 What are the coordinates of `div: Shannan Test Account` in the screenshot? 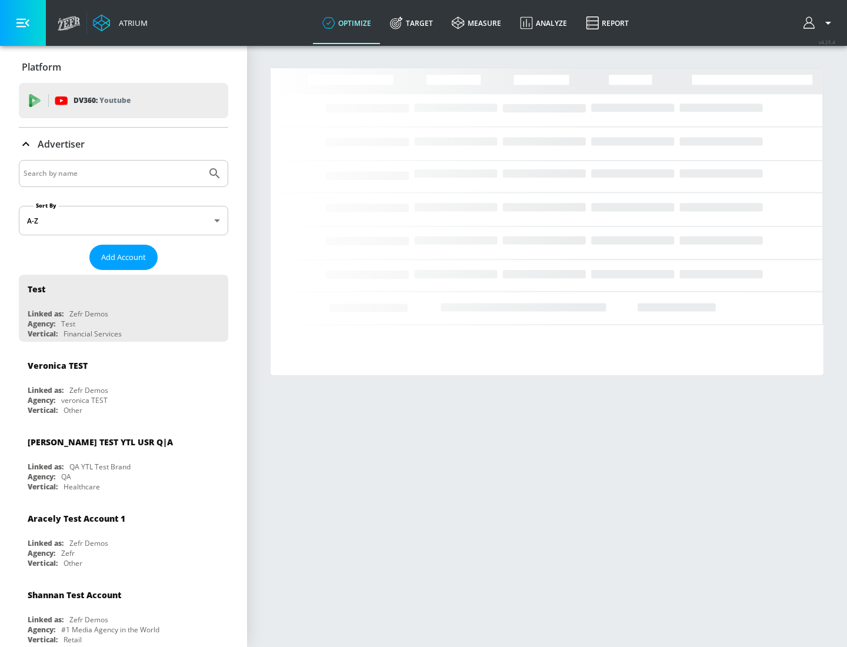 It's located at (74, 595).